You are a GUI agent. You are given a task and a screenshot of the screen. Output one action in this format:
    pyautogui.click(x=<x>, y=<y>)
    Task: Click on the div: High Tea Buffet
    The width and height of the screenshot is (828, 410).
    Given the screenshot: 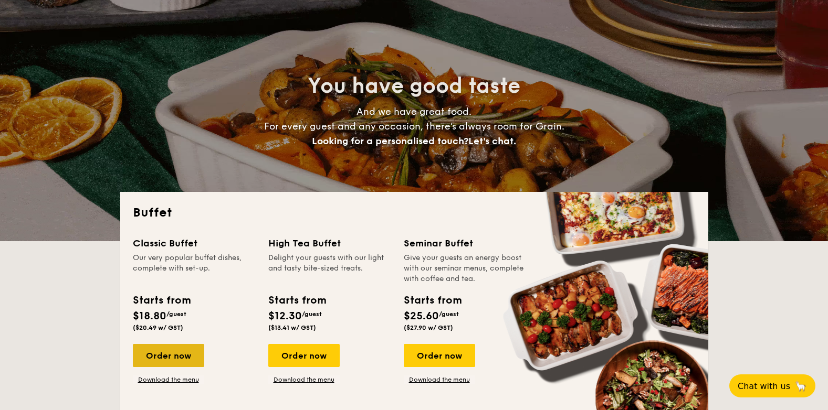 What is the action you would take?
    pyautogui.click(x=330, y=244)
    